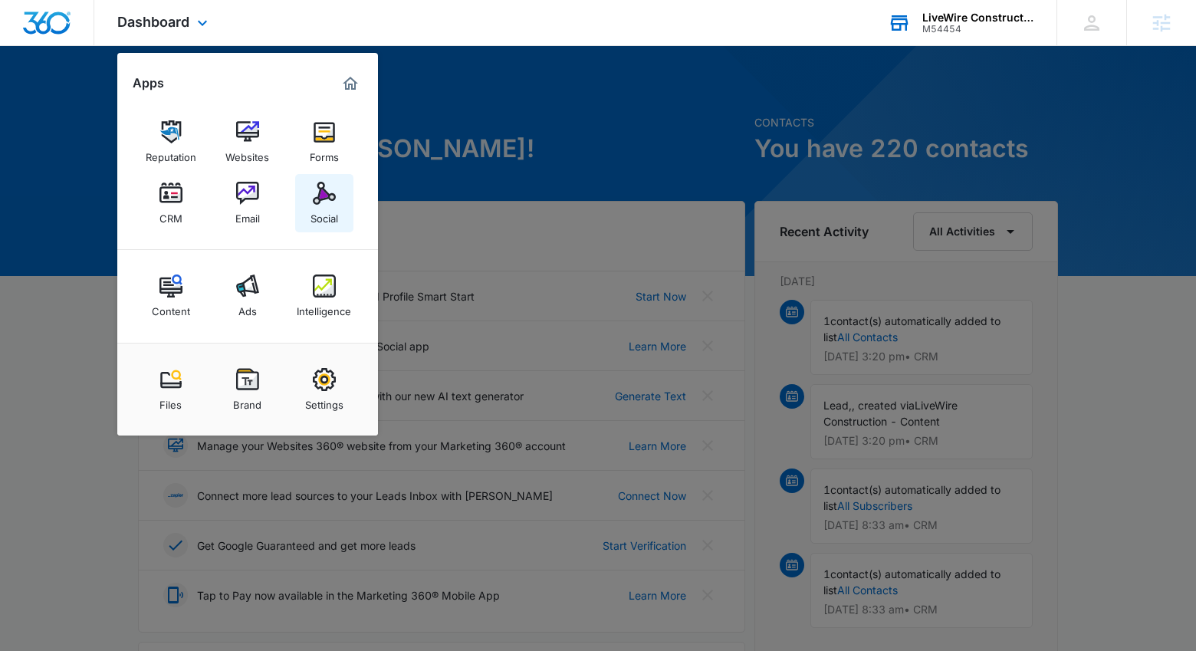  I want to click on div: Email, so click(248, 215).